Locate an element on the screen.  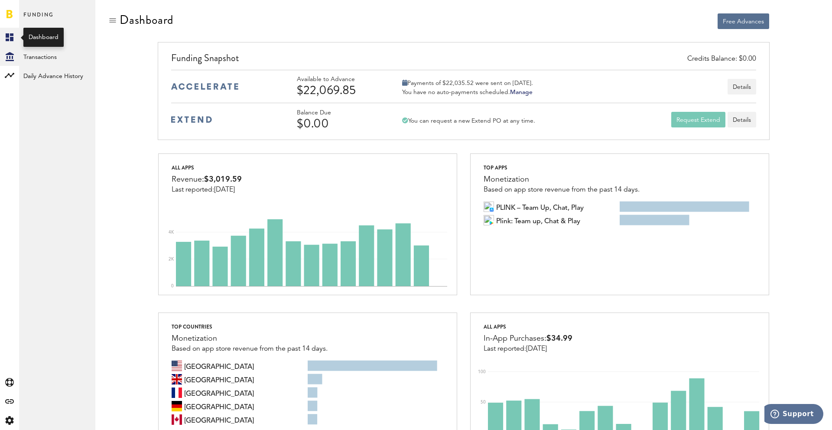
img: fr.svg is located at coordinates (177, 393).